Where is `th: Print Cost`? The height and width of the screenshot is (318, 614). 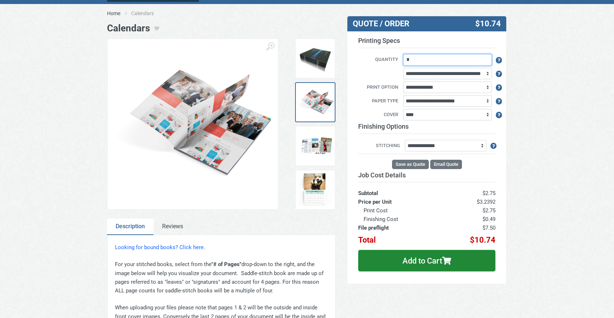 th: Print Cost is located at coordinates (400, 210).